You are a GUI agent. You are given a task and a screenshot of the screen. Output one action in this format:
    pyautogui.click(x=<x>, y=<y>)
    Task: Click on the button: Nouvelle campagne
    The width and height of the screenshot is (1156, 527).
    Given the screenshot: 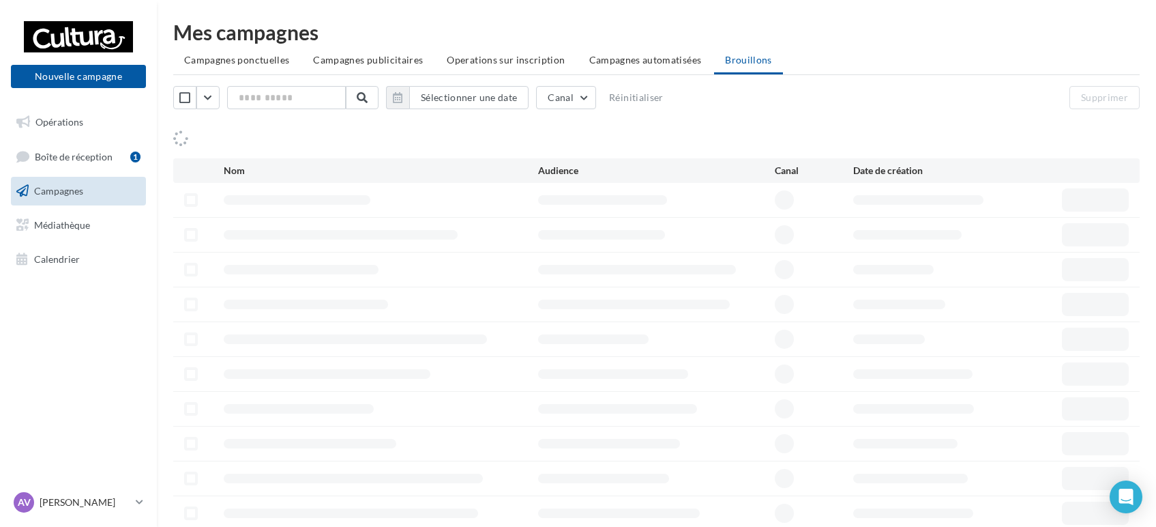 What is the action you would take?
    pyautogui.click(x=78, y=76)
    